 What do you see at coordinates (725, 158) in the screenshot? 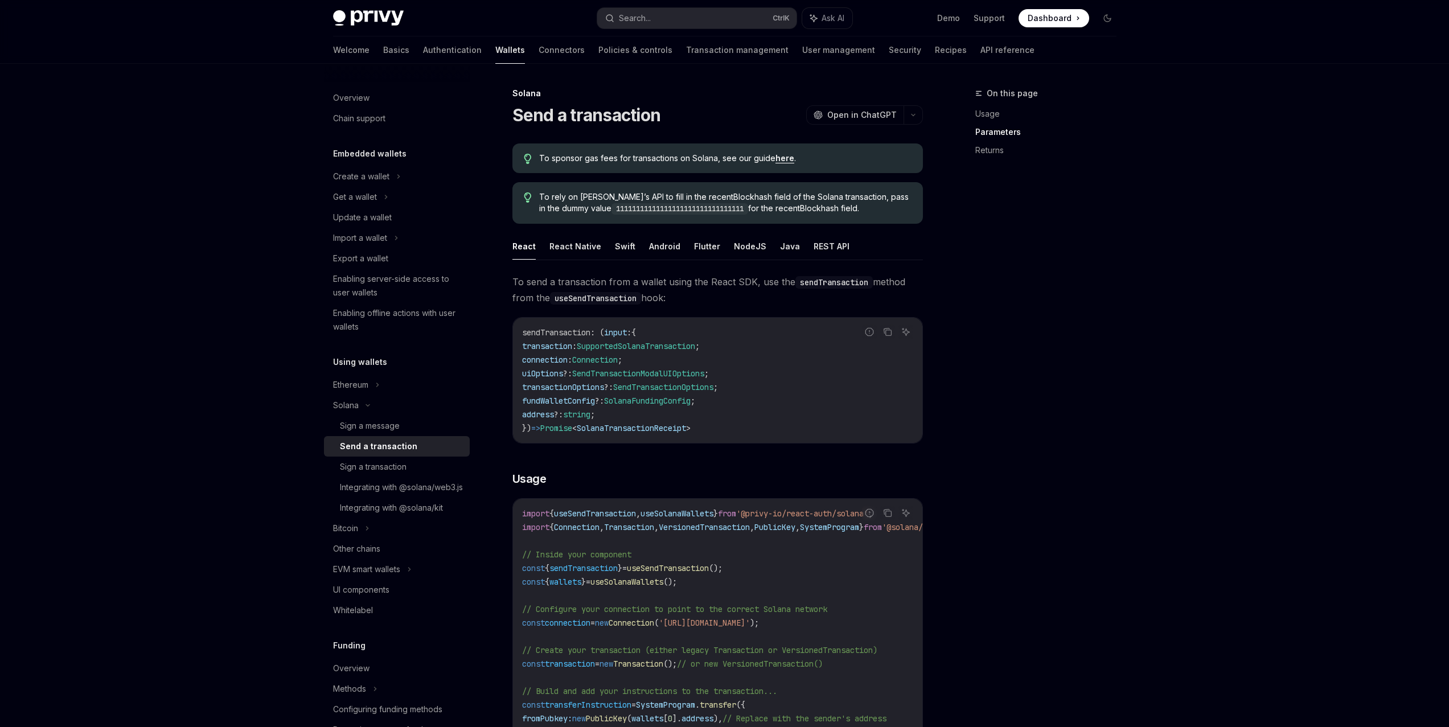
I see `span: To sponsor gas fees for transactions on Solana, see our guide .` at bounding box center [725, 158].